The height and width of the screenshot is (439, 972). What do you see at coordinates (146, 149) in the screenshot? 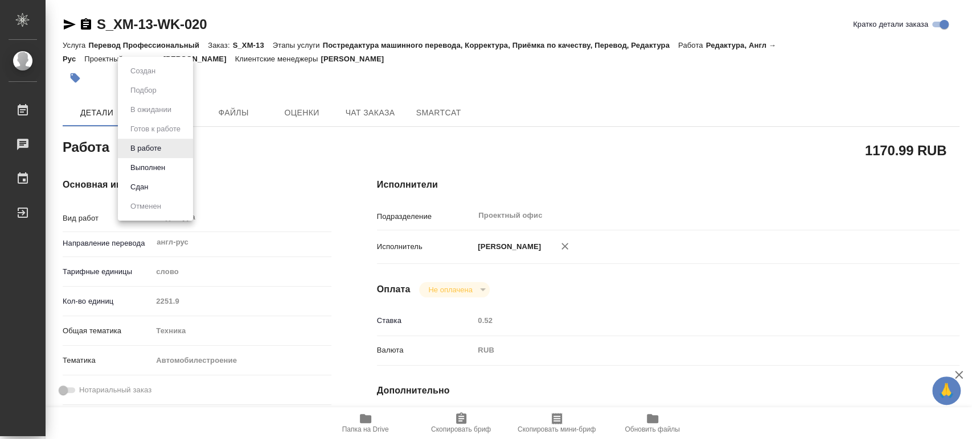
I see `button: В работе` at bounding box center [146, 149].